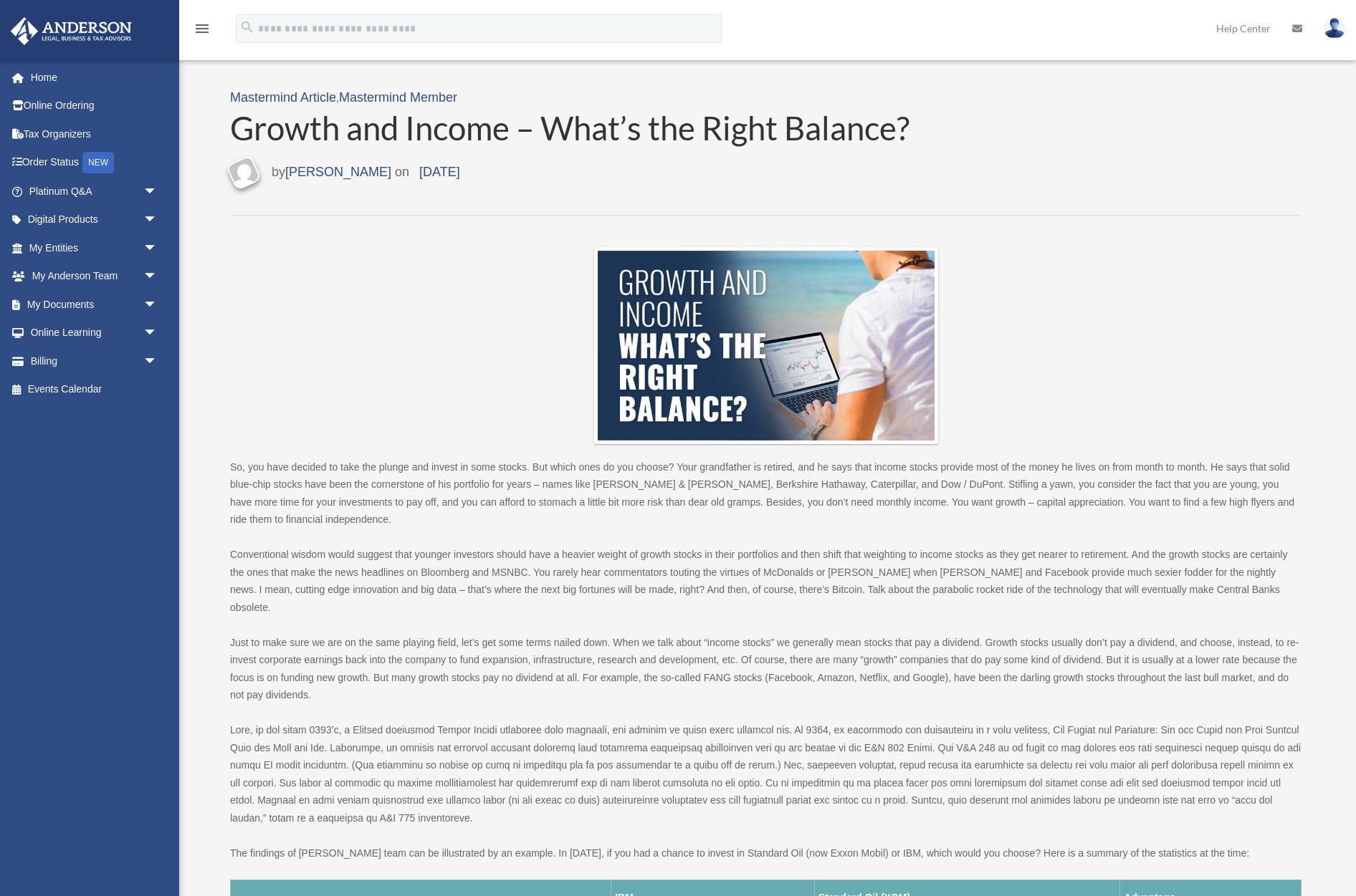 Image resolution: width=1356 pixels, height=896 pixels. Describe the element at coordinates (247, 27) in the screenshot. I see `i: search` at that location.